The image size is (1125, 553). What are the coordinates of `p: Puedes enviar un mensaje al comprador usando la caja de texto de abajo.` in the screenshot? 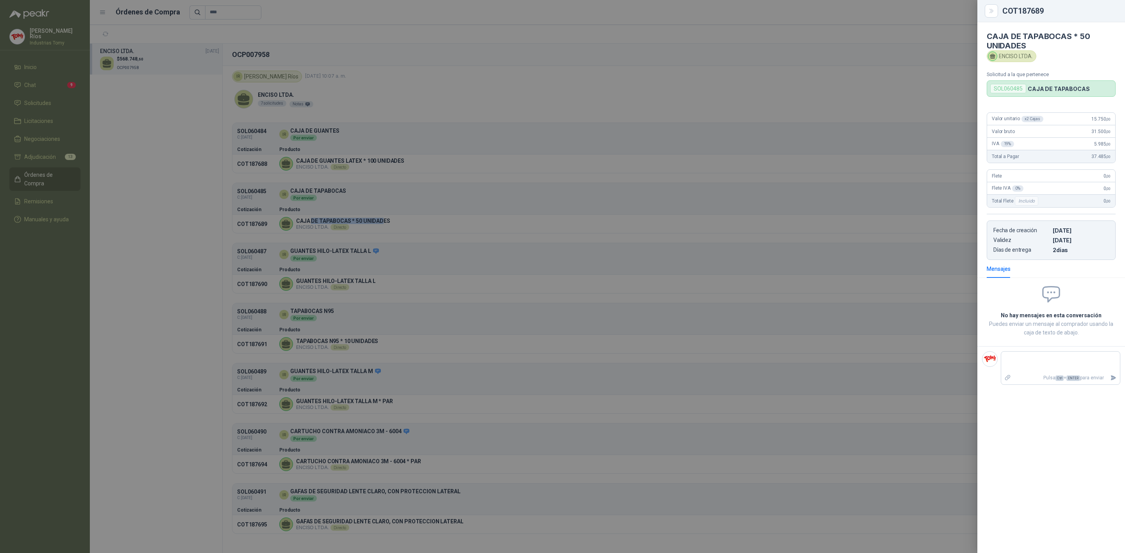 It's located at (1051, 328).